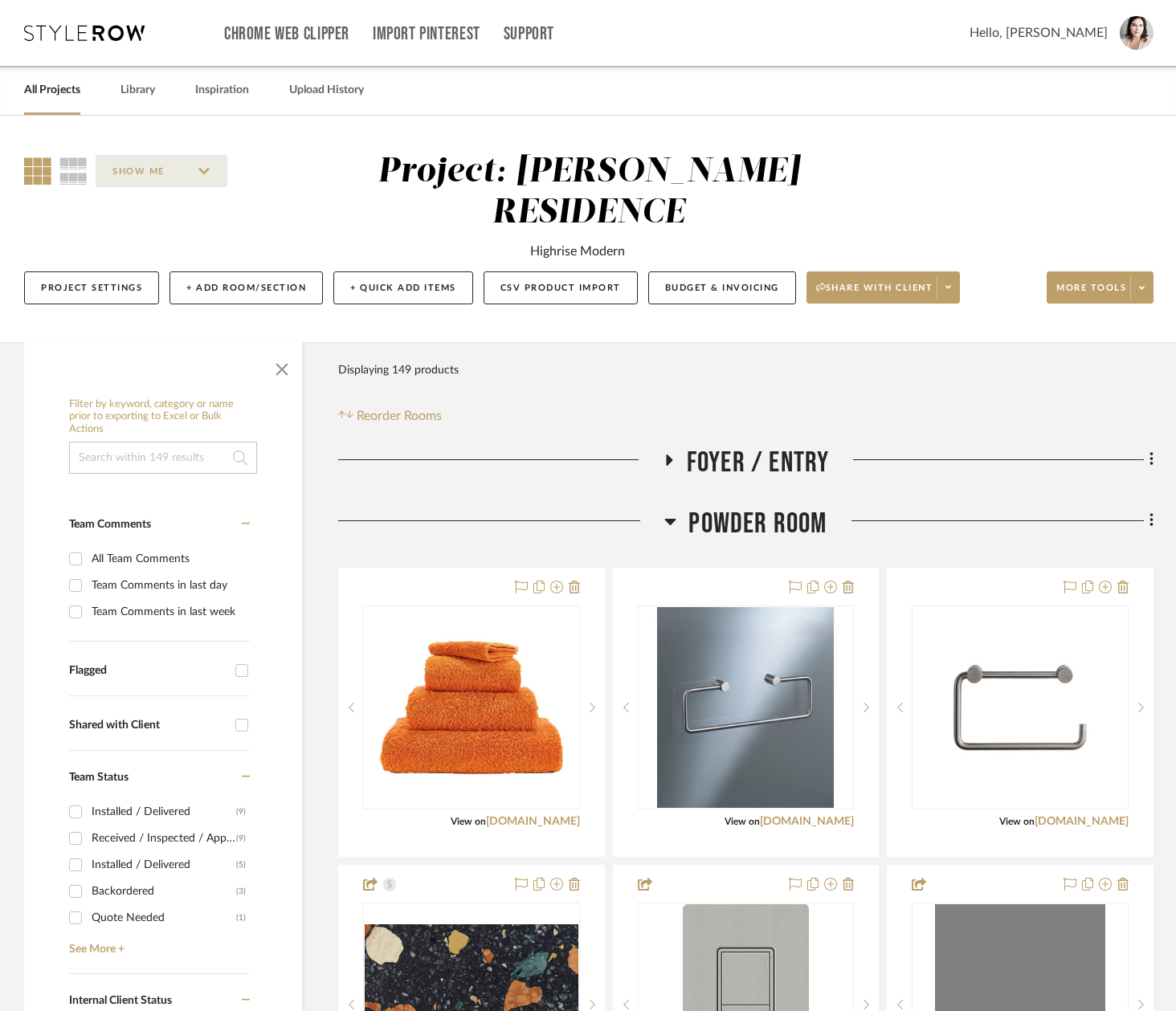 The image size is (1176, 1011). I want to click on a: Inspiration, so click(222, 90).